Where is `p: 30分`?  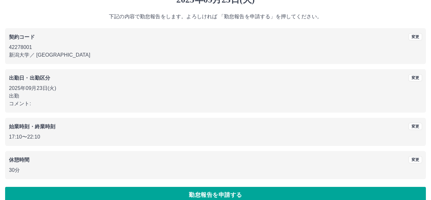
p: 30分 is located at coordinates (216, 170).